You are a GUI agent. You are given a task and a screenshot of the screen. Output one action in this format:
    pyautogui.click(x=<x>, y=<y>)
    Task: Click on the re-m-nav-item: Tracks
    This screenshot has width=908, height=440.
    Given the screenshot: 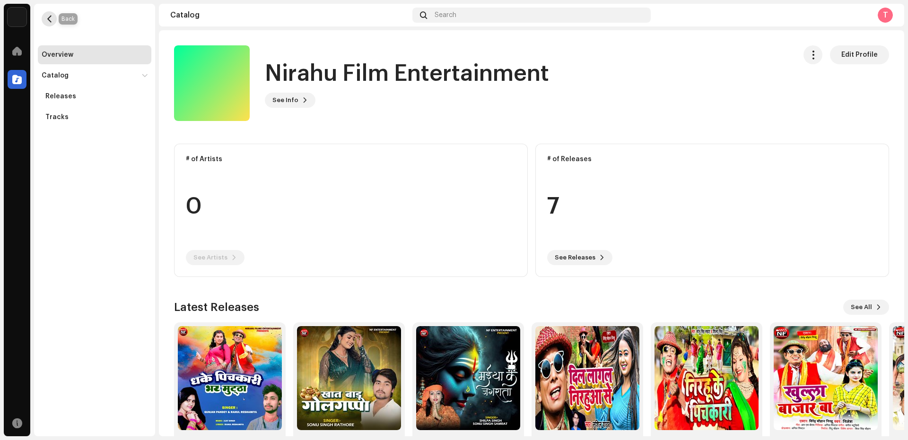 What is the action you would take?
    pyautogui.click(x=95, y=117)
    